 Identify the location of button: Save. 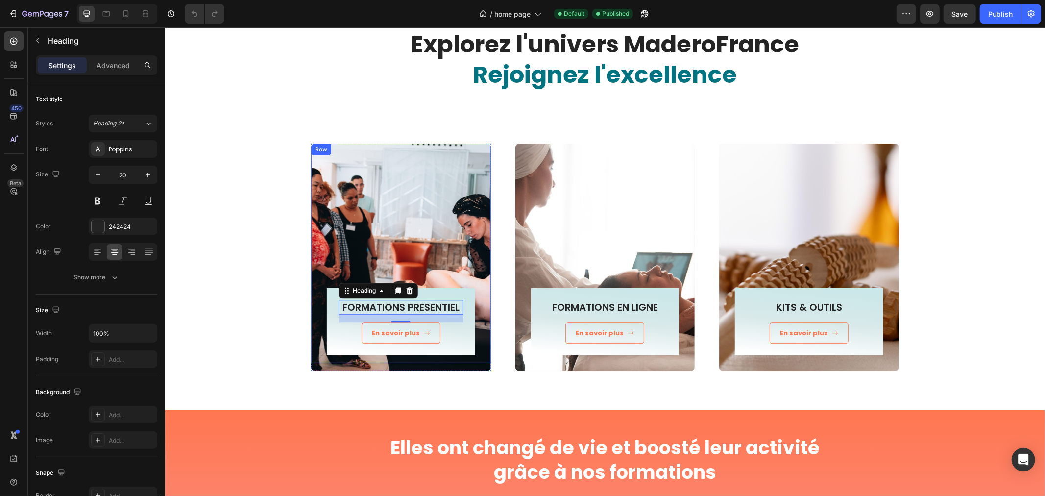
(959, 14).